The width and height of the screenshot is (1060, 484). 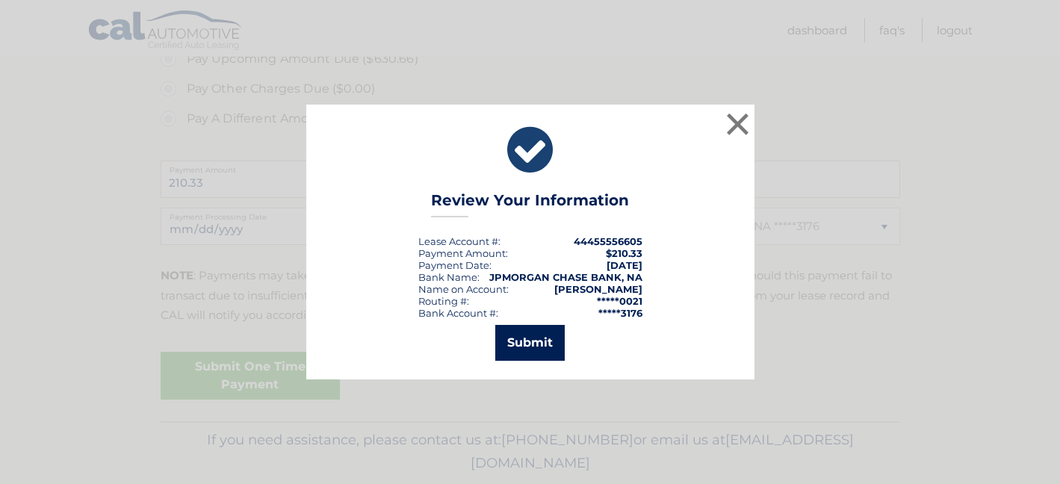 I want to click on strong: JPMORGAN CHASE BANK, NA, so click(x=566, y=277).